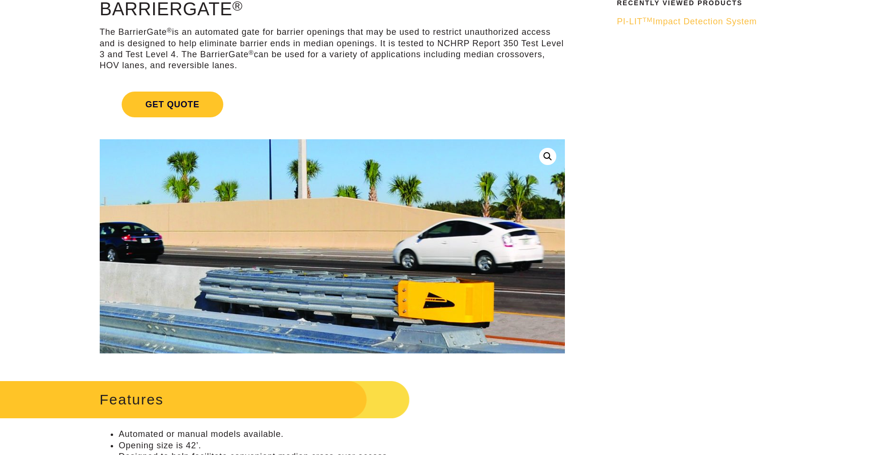 This screenshot has height=455, width=886. Describe the element at coordinates (342, 434) in the screenshot. I see `li: Automated or manual models available.` at that location.